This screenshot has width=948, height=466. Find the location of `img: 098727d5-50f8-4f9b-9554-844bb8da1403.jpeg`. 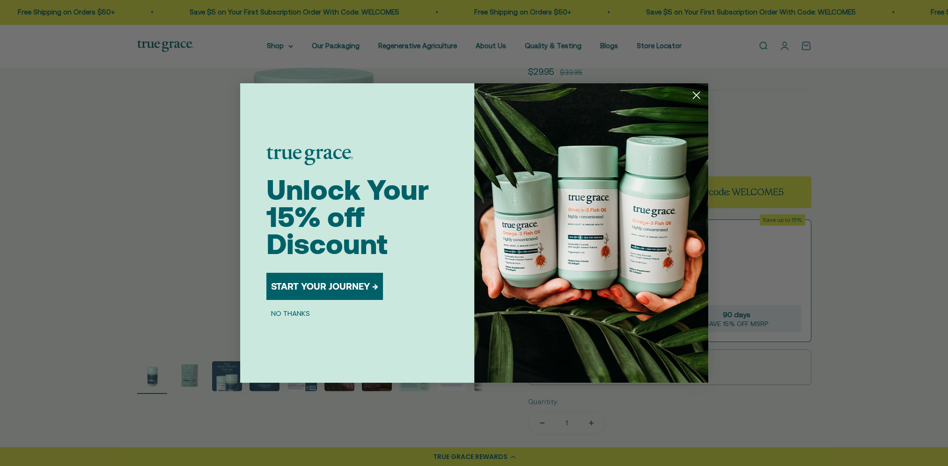

img: 098727d5-50f8-4f9b-9554-844bb8da1403.jpeg is located at coordinates (591, 233).